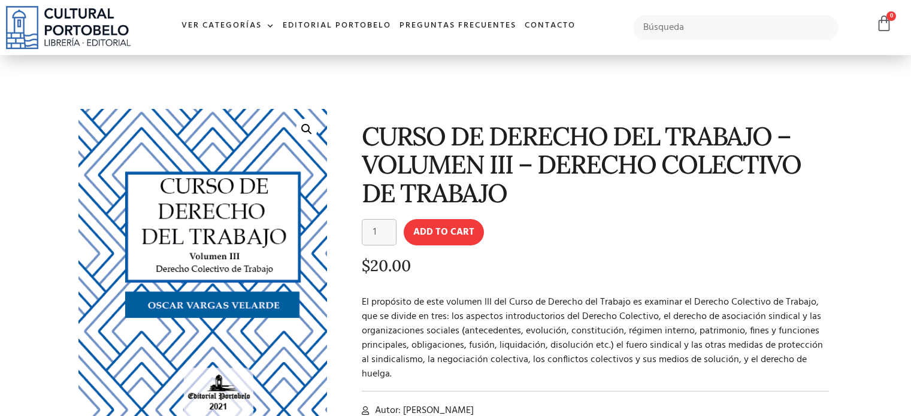  I want to click on a: Ver Categorías, so click(228, 26).